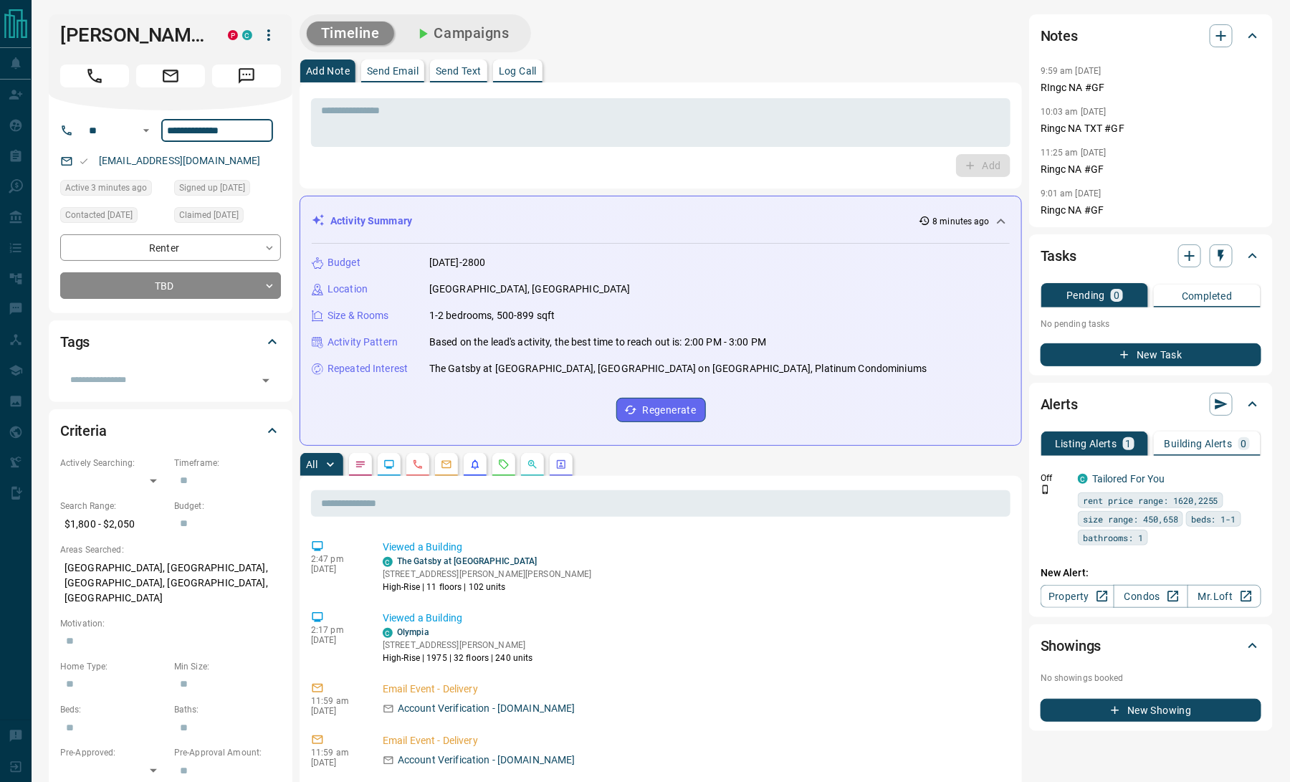 This screenshot has width=1290, height=782. Describe the element at coordinates (1151, 573) in the screenshot. I see `p: New Alert:` at that location.